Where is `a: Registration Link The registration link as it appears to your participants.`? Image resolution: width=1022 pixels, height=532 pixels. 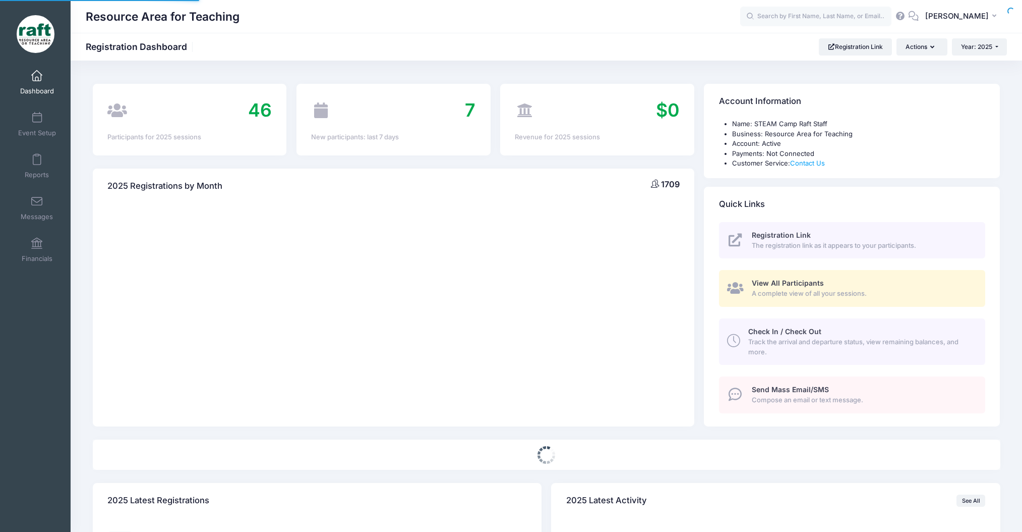 a: Registration Link The registration link as it appears to your participants. is located at coordinates (852, 240).